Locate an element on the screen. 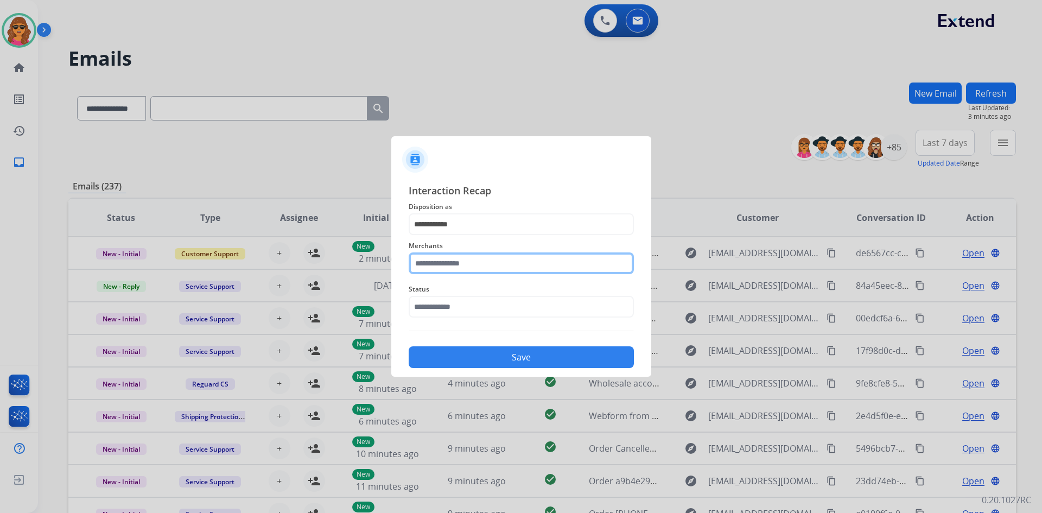 This screenshot has height=513, width=1042. p: 0.20.1027RC is located at coordinates (1006, 500).